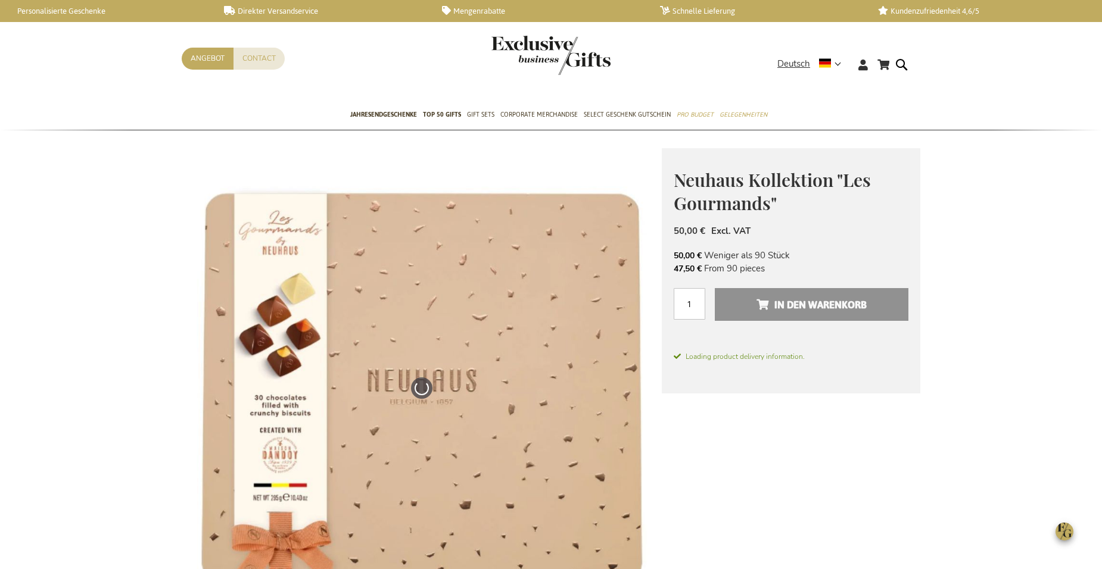 The image size is (1102, 569). I want to click on input: Menge, so click(689, 304).